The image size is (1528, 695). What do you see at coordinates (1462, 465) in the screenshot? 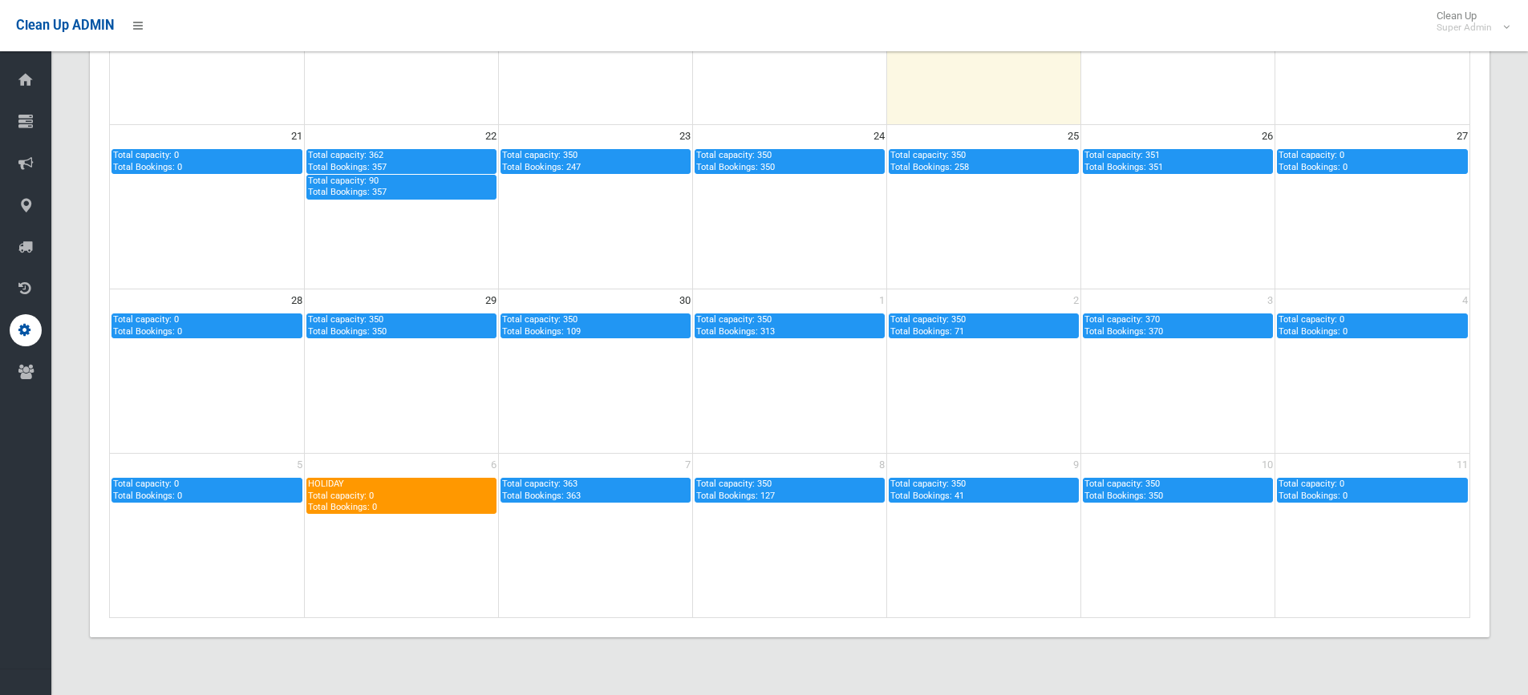
I see `span: 11` at bounding box center [1462, 465].